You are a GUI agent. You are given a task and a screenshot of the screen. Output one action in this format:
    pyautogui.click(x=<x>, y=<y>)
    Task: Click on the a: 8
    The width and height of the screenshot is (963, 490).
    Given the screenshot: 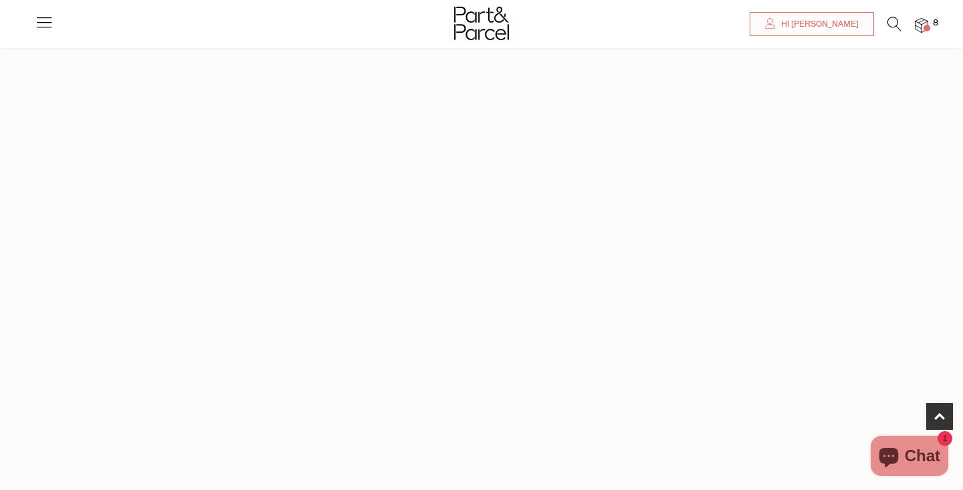 What is the action you would take?
    pyautogui.click(x=922, y=25)
    